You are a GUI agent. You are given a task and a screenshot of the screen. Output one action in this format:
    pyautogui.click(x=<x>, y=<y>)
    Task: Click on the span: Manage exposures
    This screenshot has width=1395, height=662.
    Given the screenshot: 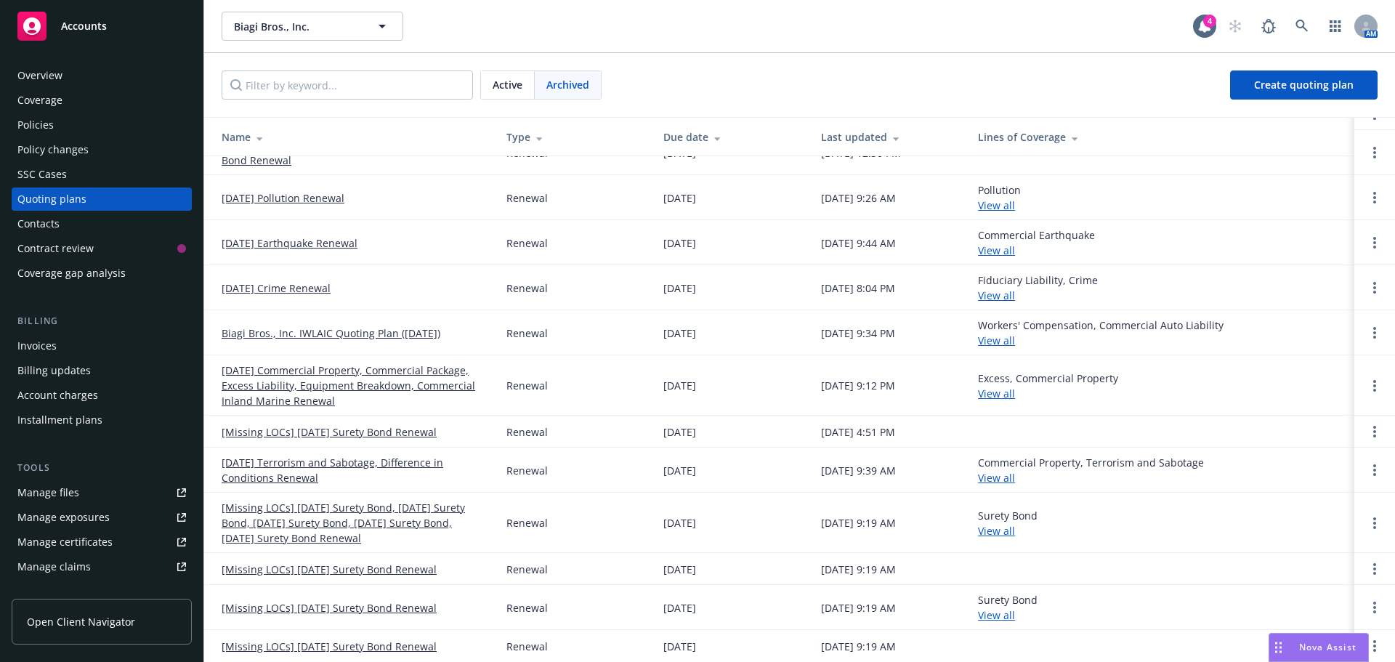 What is the action you would take?
    pyautogui.click(x=102, y=517)
    